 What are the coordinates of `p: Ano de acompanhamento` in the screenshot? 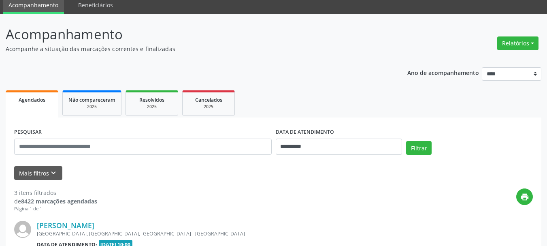 It's located at (443, 72).